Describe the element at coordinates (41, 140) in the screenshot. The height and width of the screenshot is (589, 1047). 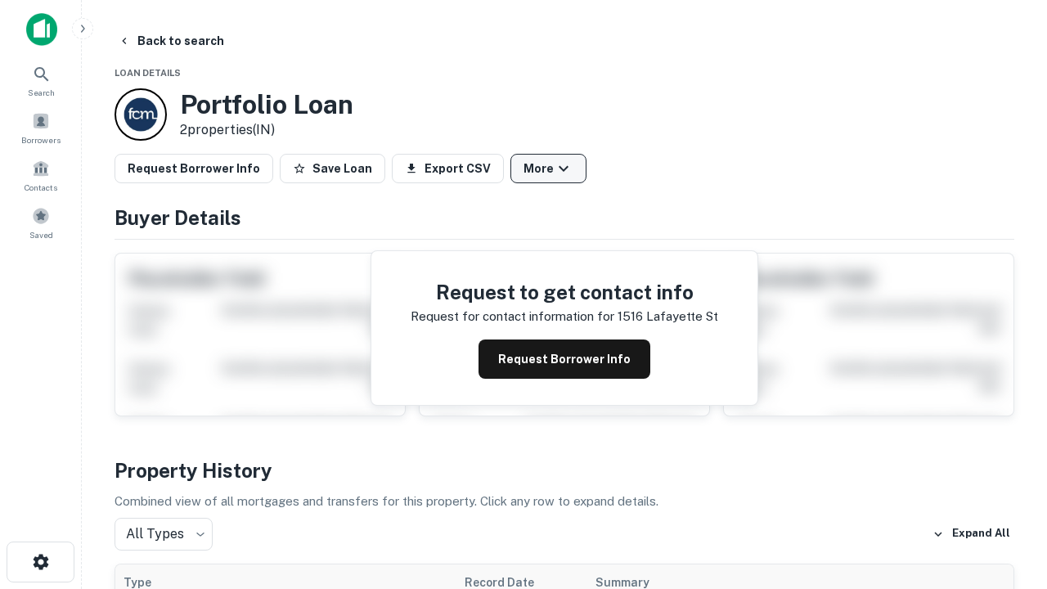
I see `span: Borrowers` at that location.